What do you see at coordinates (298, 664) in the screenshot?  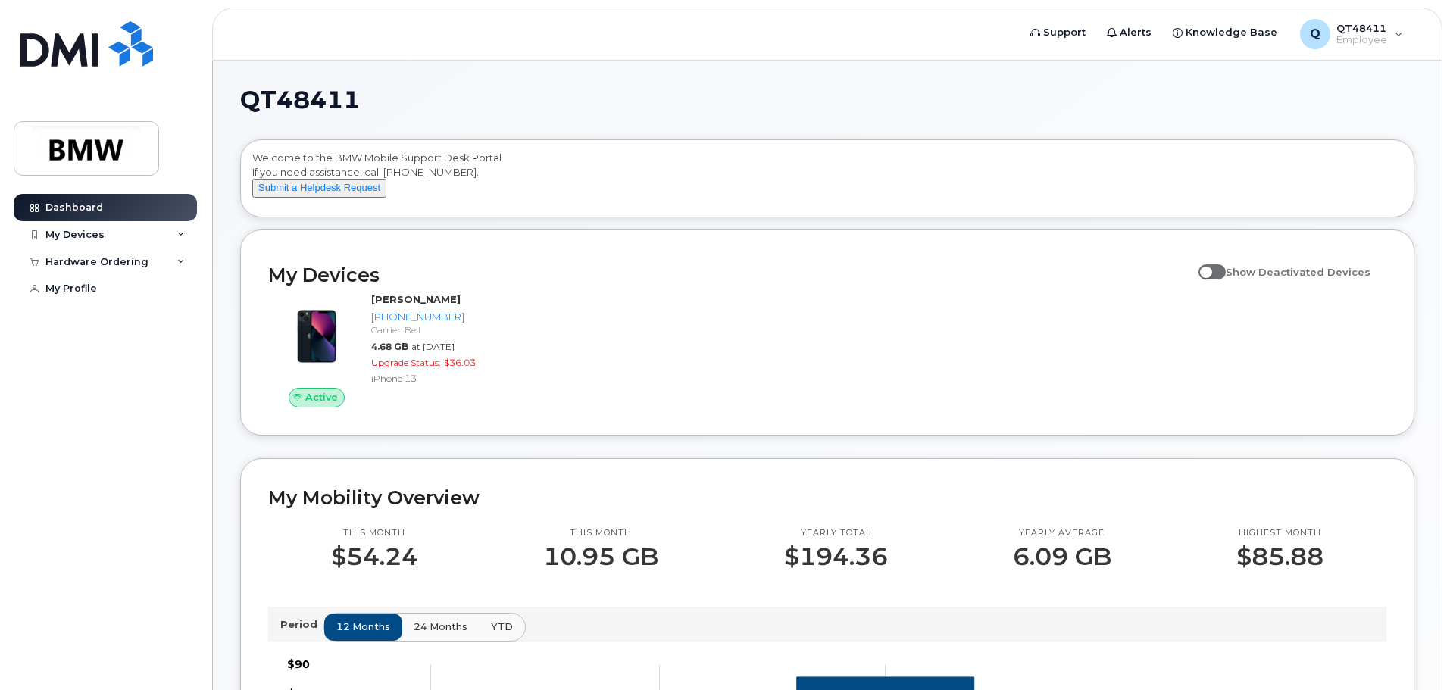 I see `tspan: $90` at bounding box center [298, 664].